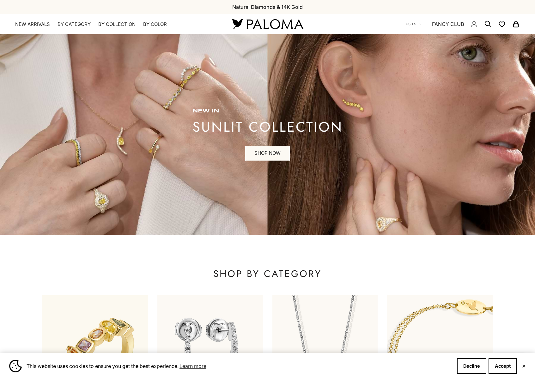 This screenshot has width=535, height=379. I want to click on p: SHOP BY CATEGORY, so click(267, 274).